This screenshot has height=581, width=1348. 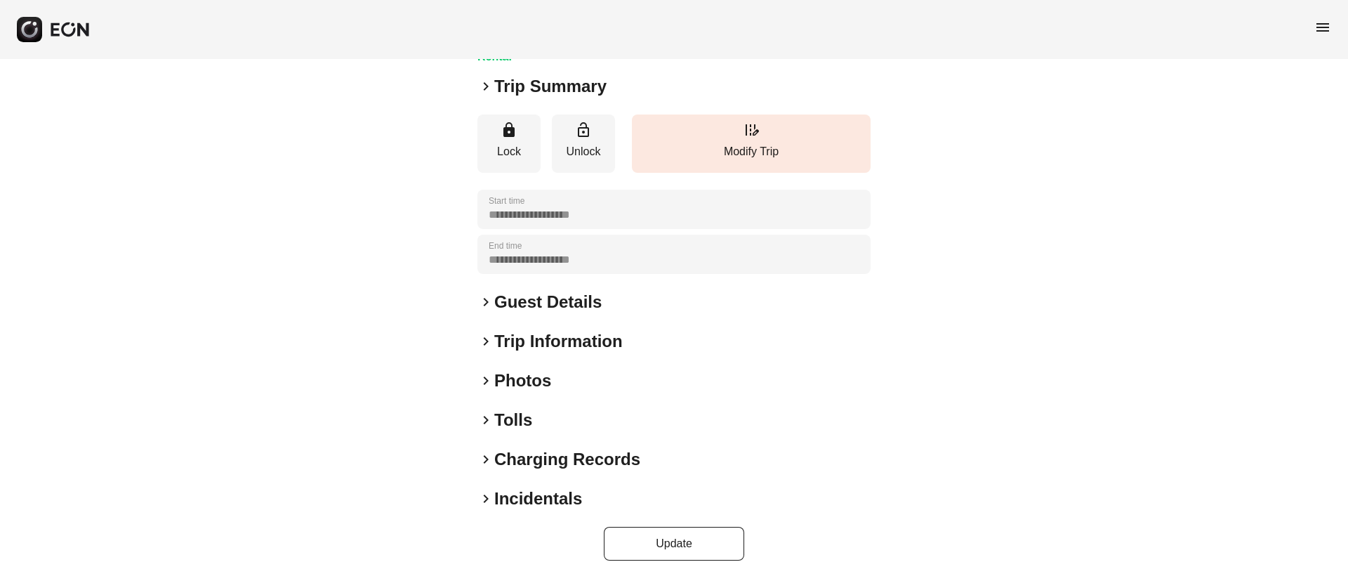 I want to click on span: menu, so click(x=1323, y=27).